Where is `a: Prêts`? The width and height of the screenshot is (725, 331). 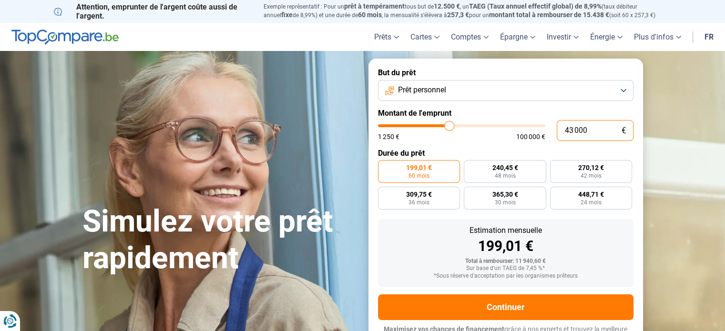 a: Prêts is located at coordinates (386, 37).